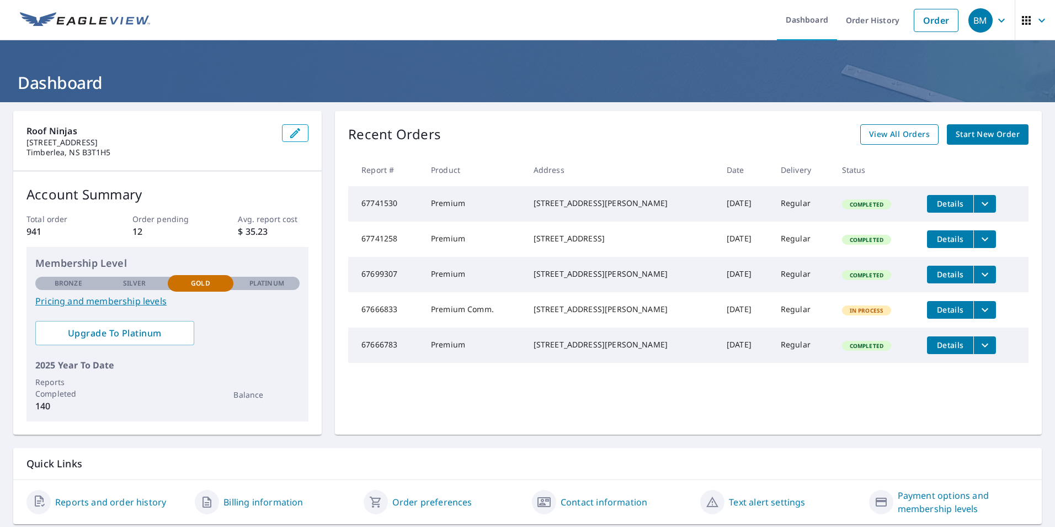  What do you see at coordinates (385, 274) in the screenshot?
I see `td: 67699307` at bounding box center [385, 274].